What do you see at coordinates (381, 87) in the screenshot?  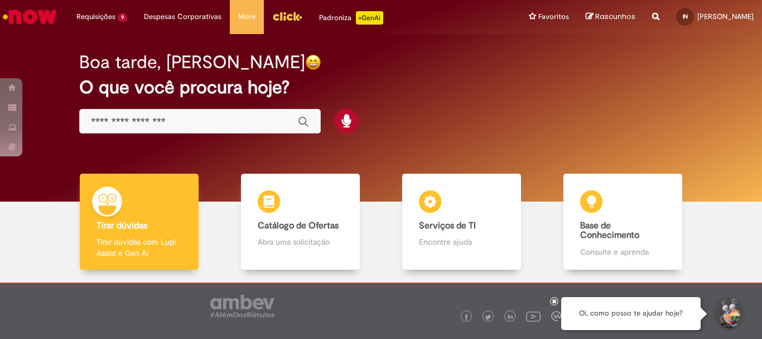 I see `h2: O que você procura hoje?` at bounding box center [381, 87].